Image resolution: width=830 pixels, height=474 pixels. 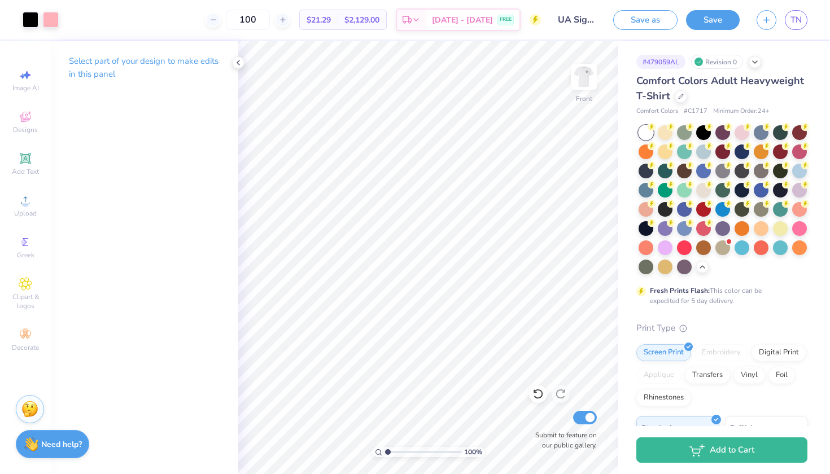 What do you see at coordinates (695, 111) in the screenshot?
I see `span: # C1717` at bounding box center [695, 111].